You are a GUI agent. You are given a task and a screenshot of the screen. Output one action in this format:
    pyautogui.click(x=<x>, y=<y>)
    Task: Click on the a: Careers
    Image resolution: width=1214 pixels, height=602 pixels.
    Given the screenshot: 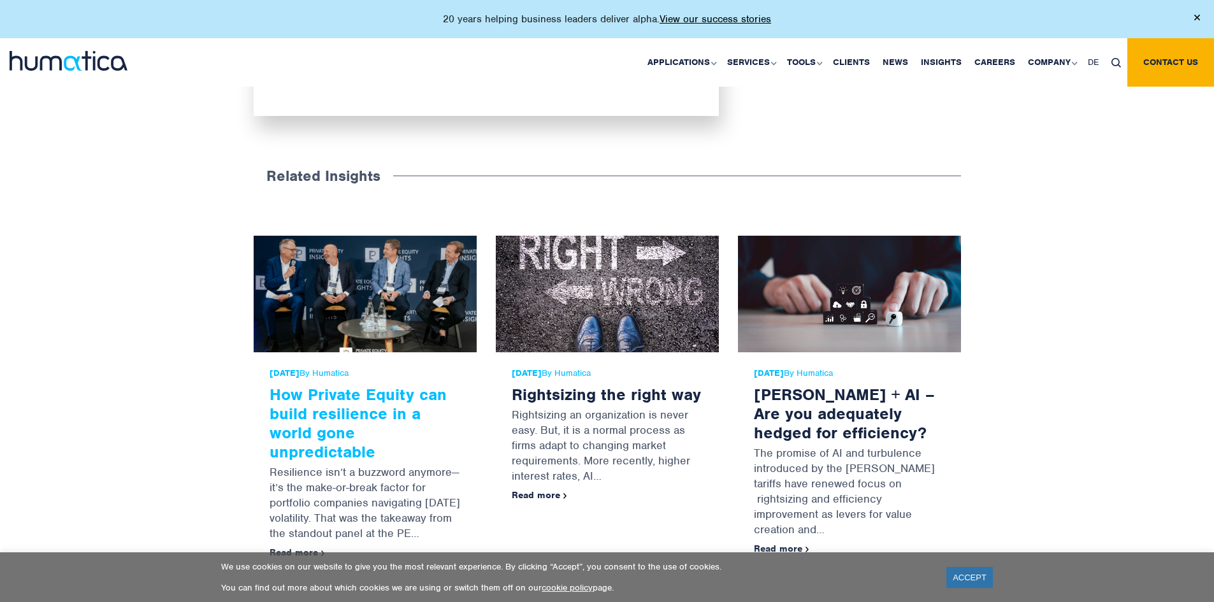 What is the action you would take?
    pyautogui.click(x=995, y=62)
    